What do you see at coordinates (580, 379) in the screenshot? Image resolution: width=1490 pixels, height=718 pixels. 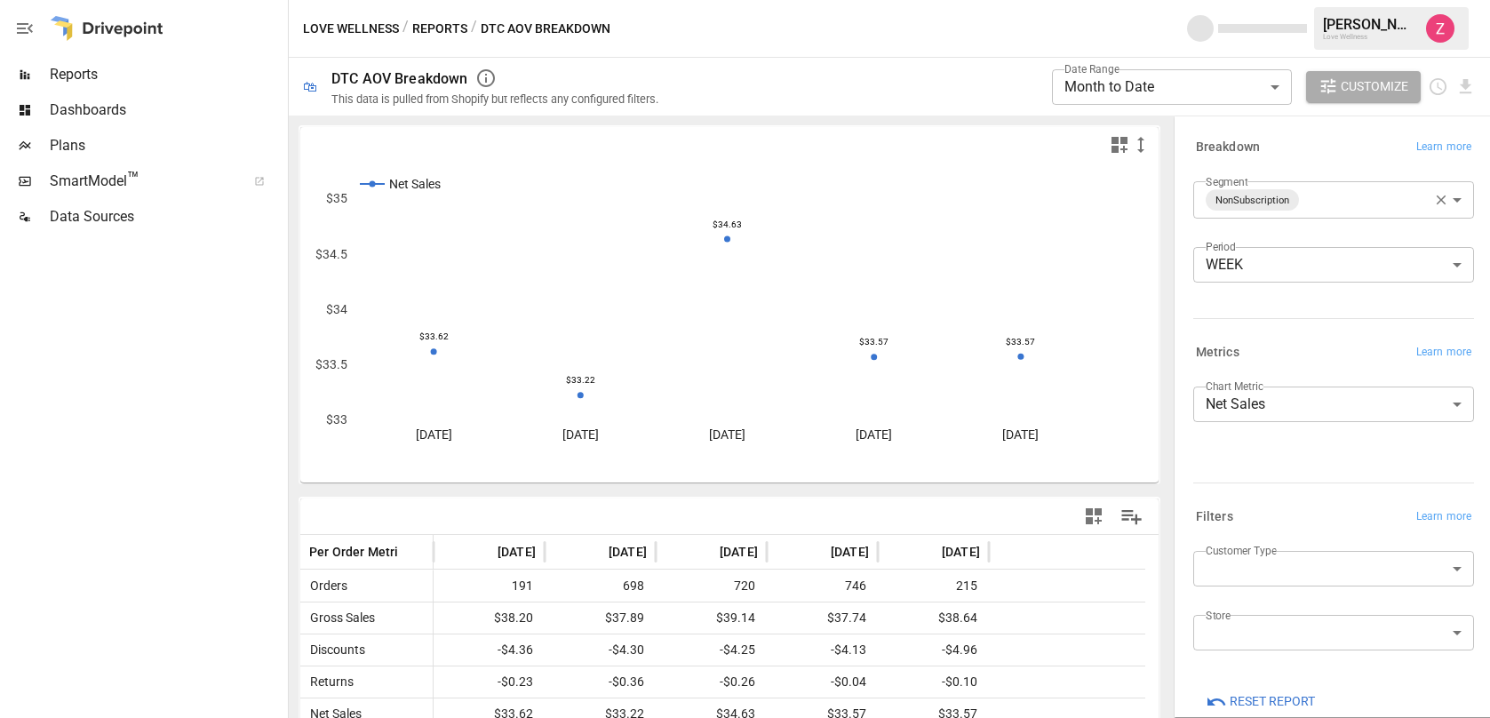 I see `text: $33.22` at bounding box center [580, 379].